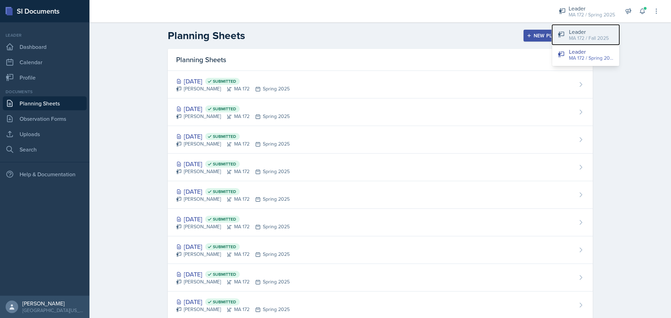 The image size is (671, 318). I want to click on a: Calendar, so click(45, 62).